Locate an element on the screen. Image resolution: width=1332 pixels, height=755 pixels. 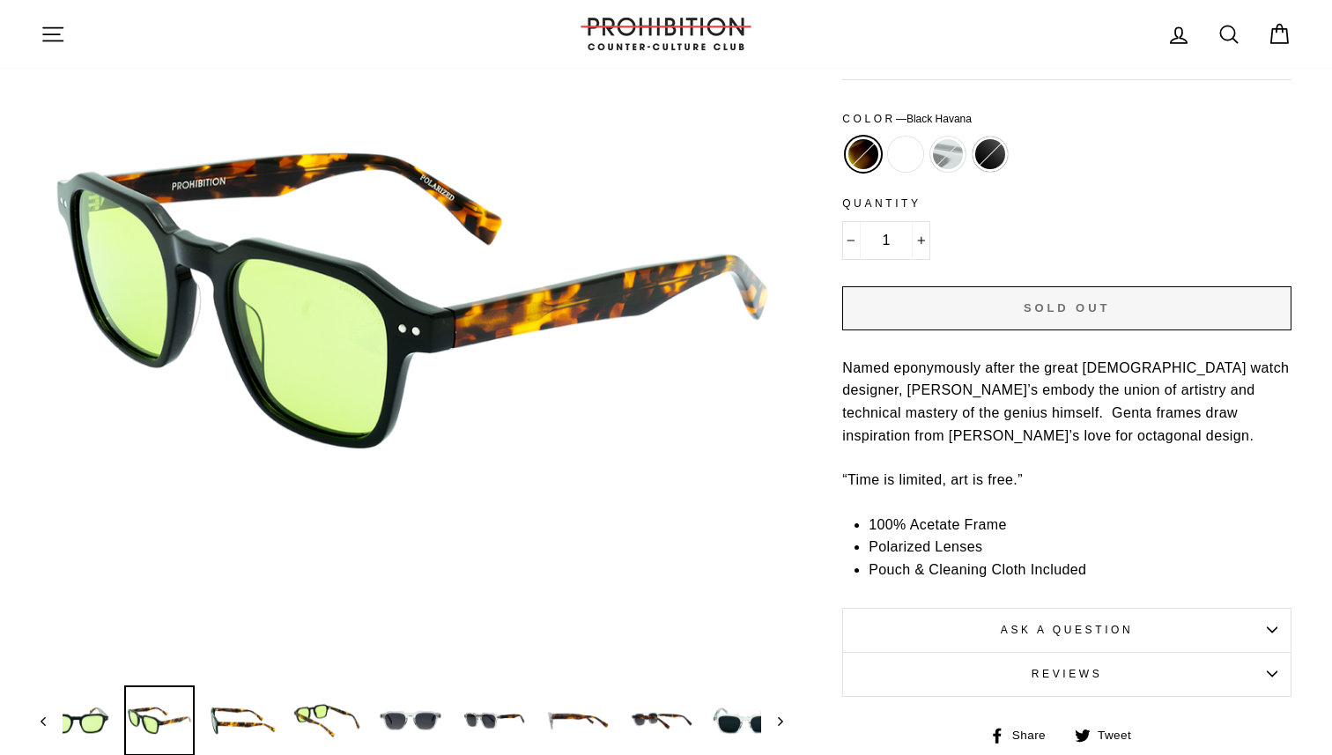
span: Black Havana is located at coordinates (939, 119).